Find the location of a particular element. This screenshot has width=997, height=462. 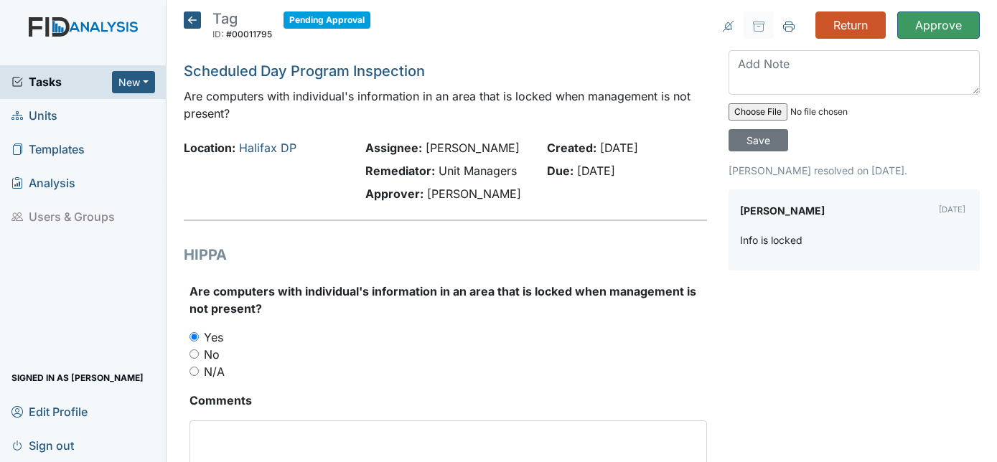

input: Return is located at coordinates (851, 25).